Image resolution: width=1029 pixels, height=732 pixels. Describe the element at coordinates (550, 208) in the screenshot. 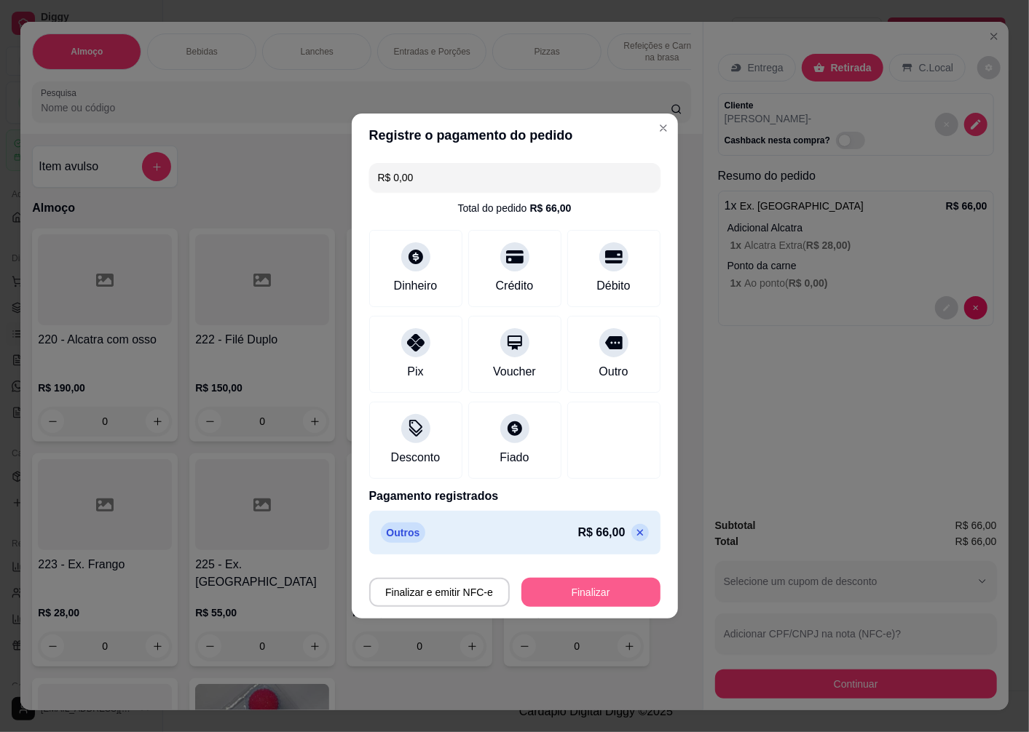

I see `div: R$ 66,00` at that location.